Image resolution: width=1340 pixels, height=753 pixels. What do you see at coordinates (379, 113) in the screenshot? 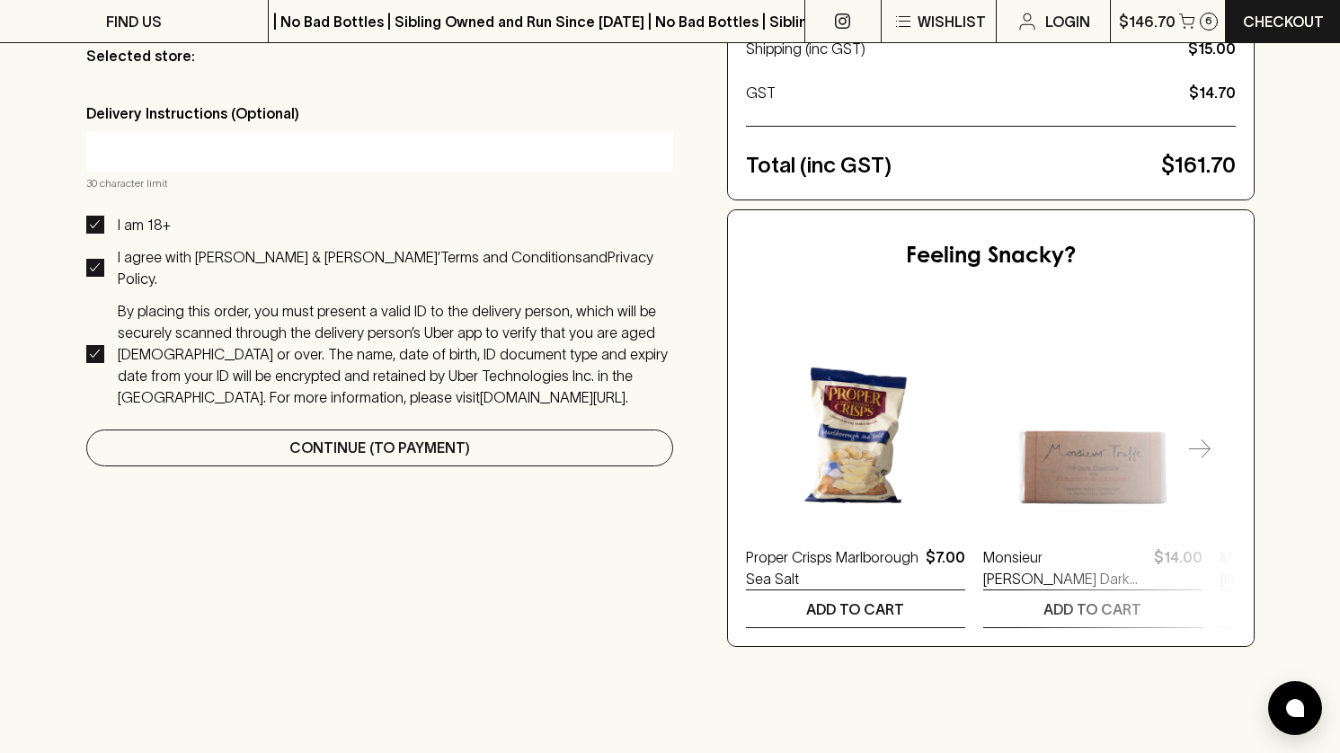
I see `p: Delivery Instructions (Optional)` at bounding box center [379, 113].